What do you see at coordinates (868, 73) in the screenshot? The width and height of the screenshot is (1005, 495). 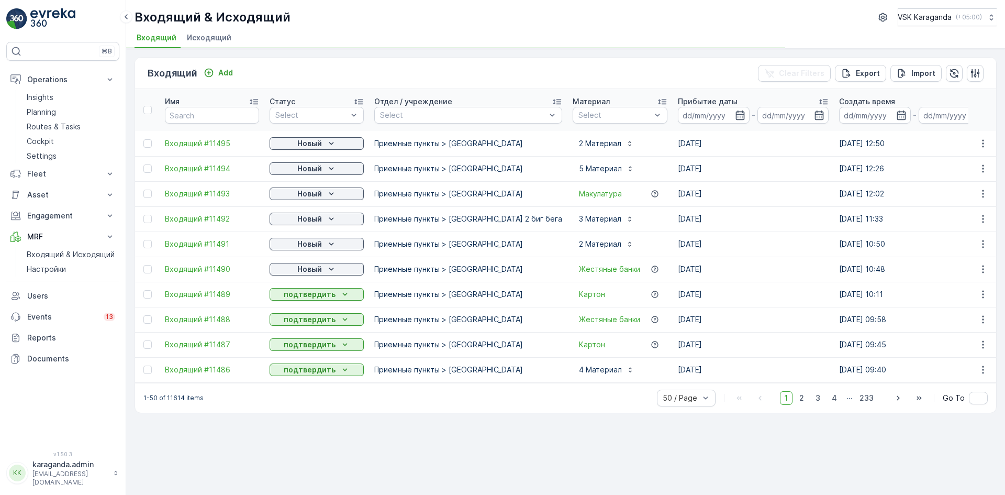 I see `p: Export` at bounding box center [868, 73].